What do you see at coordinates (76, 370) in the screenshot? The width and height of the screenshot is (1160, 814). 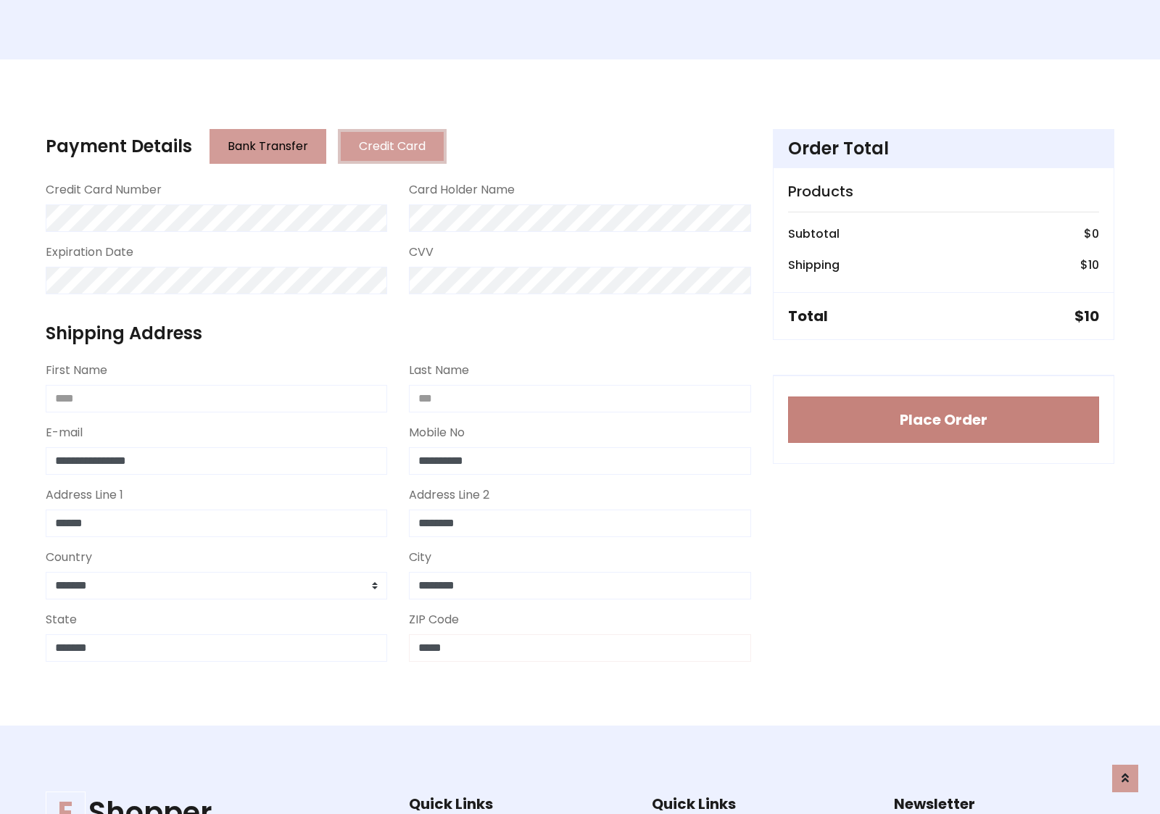 I see `label: First Name` at bounding box center [76, 370].